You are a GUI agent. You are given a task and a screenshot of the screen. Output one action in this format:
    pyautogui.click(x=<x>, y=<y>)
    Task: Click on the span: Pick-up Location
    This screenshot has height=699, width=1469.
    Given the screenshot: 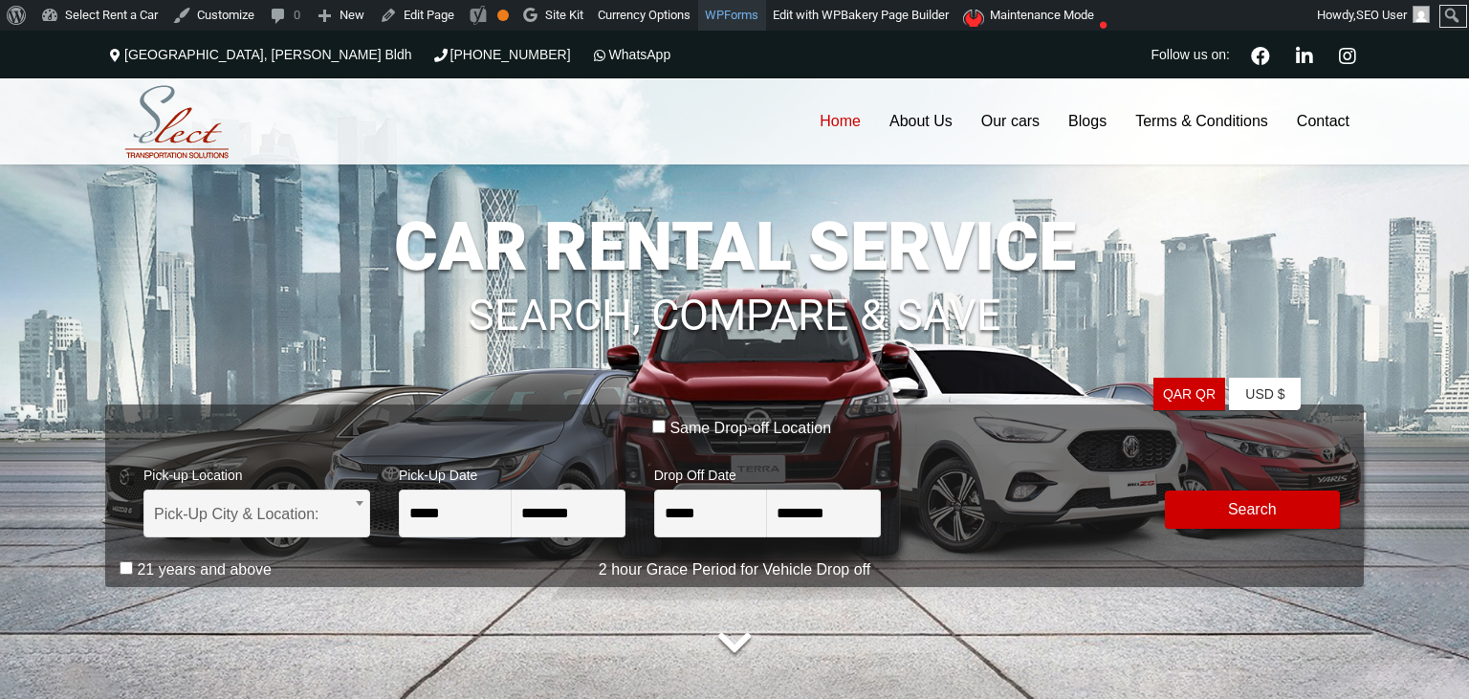 What is the action you would take?
    pyautogui.click(x=256, y=472)
    